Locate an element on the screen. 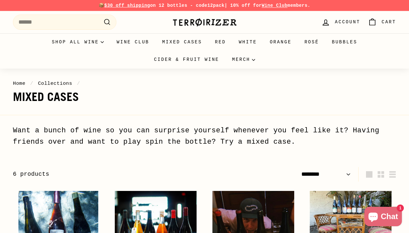 This screenshot has height=233, width=409. a: Rosé is located at coordinates (312, 42).